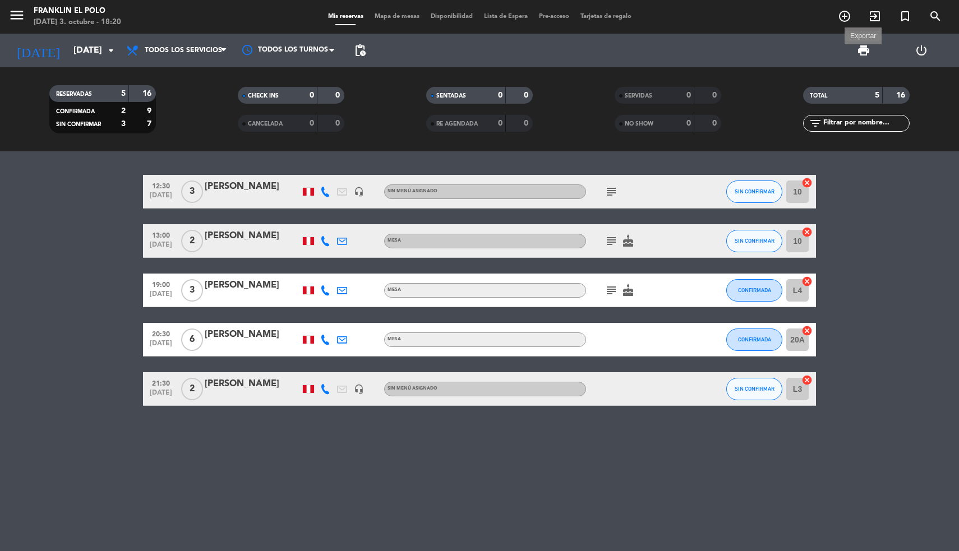 The width and height of the screenshot is (959, 551). Describe the element at coordinates (263, 96) in the screenshot. I see `span: CHECK INS` at that location.